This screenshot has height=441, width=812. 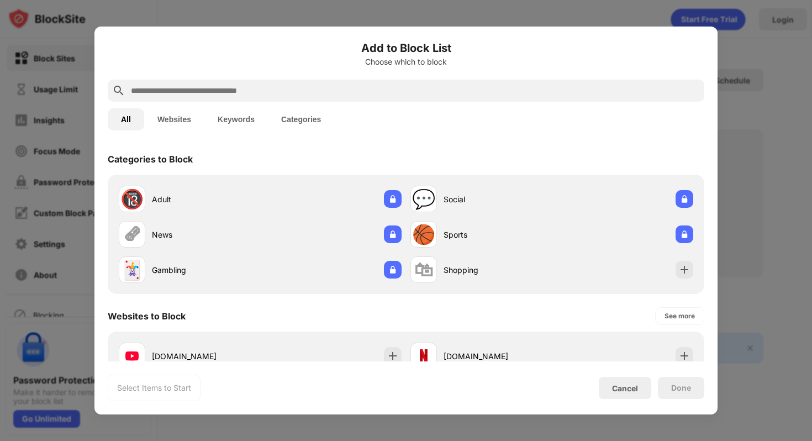 What do you see at coordinates (497, 234) in the screenshot?
I see `div: Sports` at bounding box center [497, 234].